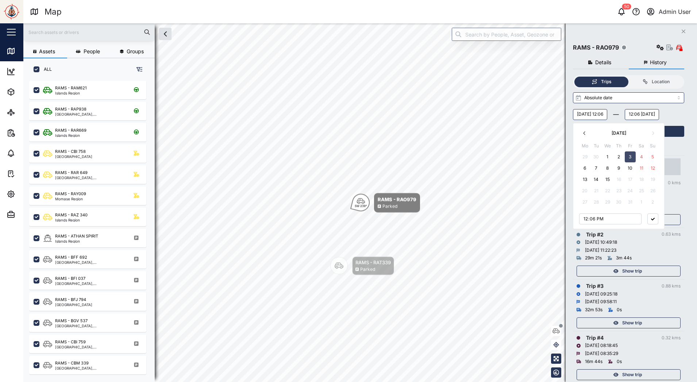 This screenshot has height=382, width=697. What do you see at coordinates (595, 286) in the screenshot?
I see `div: Trip # 3` at bounding box center [595, 286].